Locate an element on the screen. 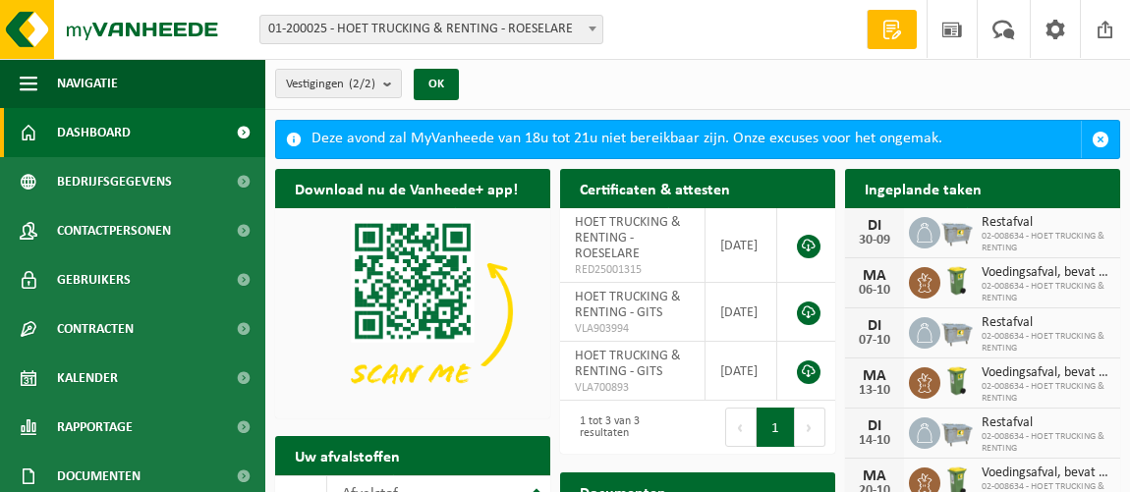 The height and width of the screenshot is (492, 1130). span: Rapportage is located at coordinates (94, 427).